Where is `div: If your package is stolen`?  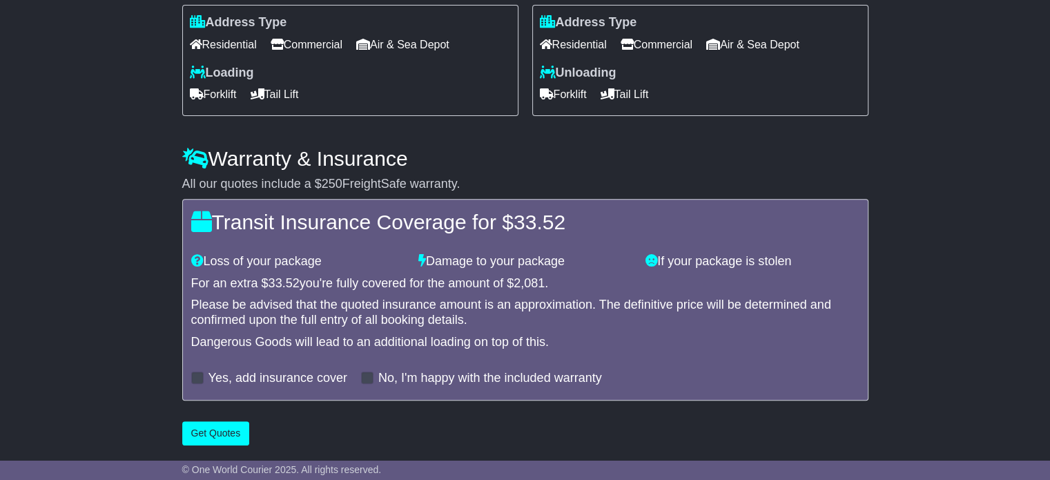 div: If your package is stolen is located at coordinates (752, 262).